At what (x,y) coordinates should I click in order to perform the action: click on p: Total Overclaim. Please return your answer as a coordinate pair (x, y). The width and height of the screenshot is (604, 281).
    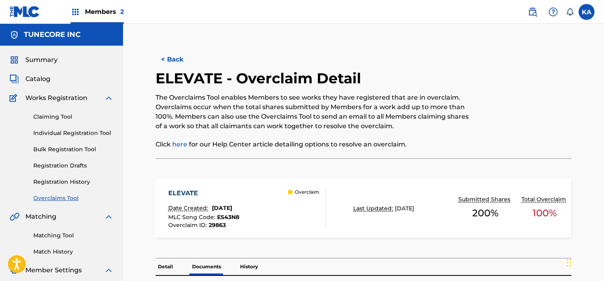
    Looking at the image, I should click on (544, 199).